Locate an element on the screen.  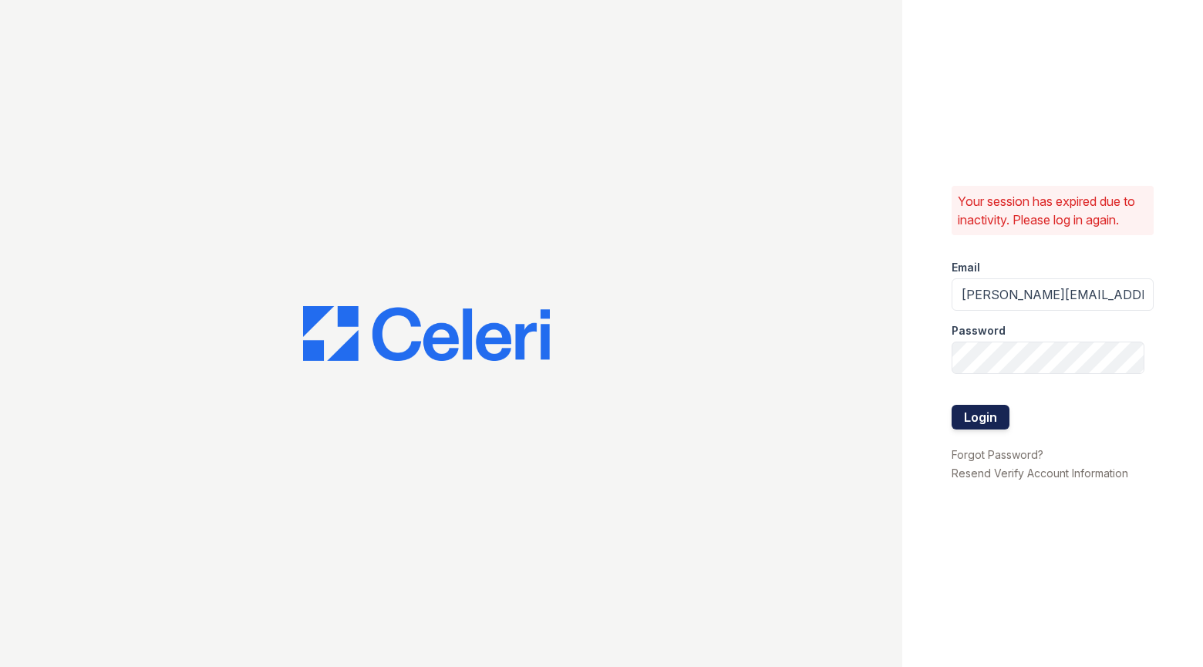
label: Password is located at coordinates (978, 331).